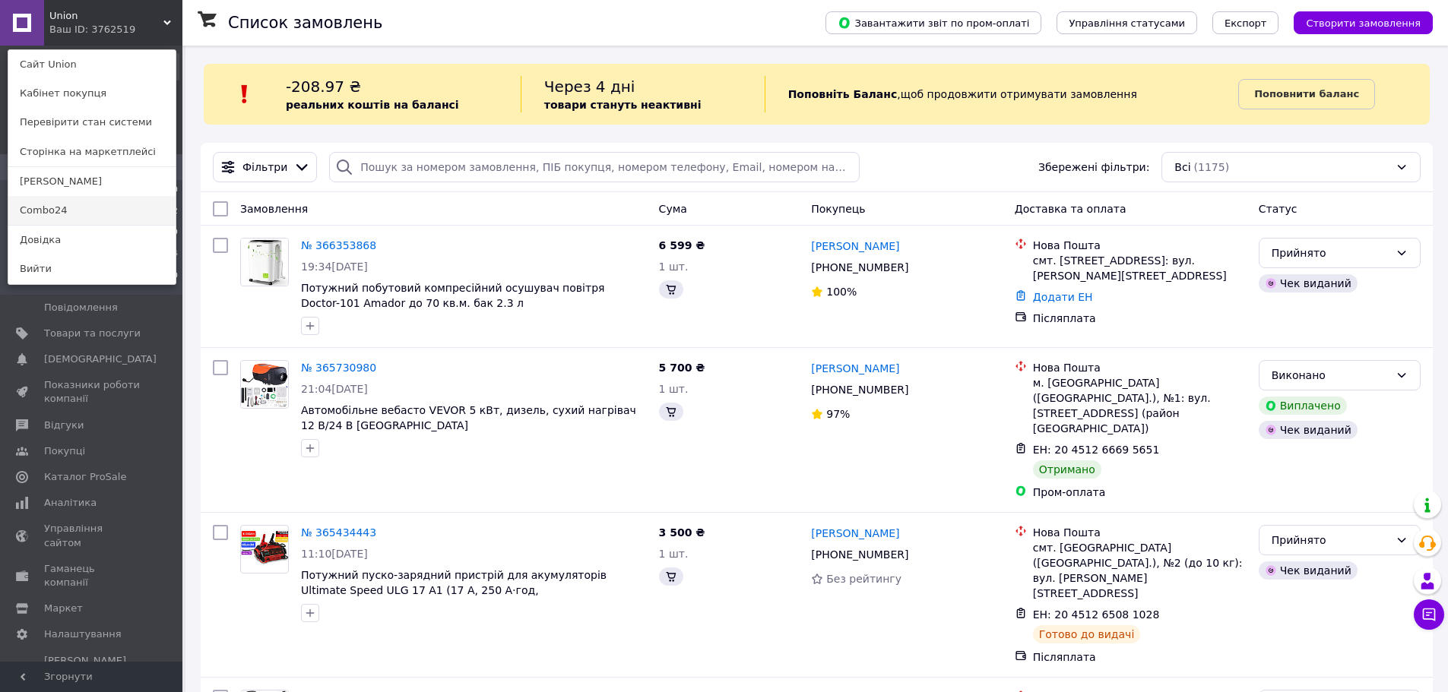 The height and width of the screenshot is (692, 1448). Describe the element at coordinates (1094, 167) in the screenshot. I see `span: Збережені фільтри:` at that location.